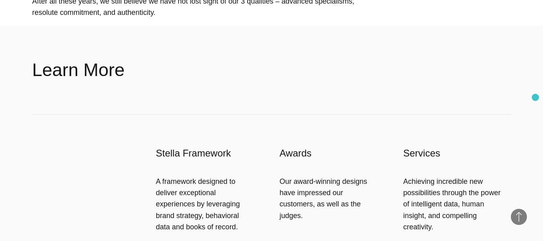 The height and width of the screenshot is (241, 543). Describe the element at coordinates (457, 204) in the screenshot. I see `div: Achieving incredible new possibilities through the power of intelligent data, human insight, and ...` at that location.